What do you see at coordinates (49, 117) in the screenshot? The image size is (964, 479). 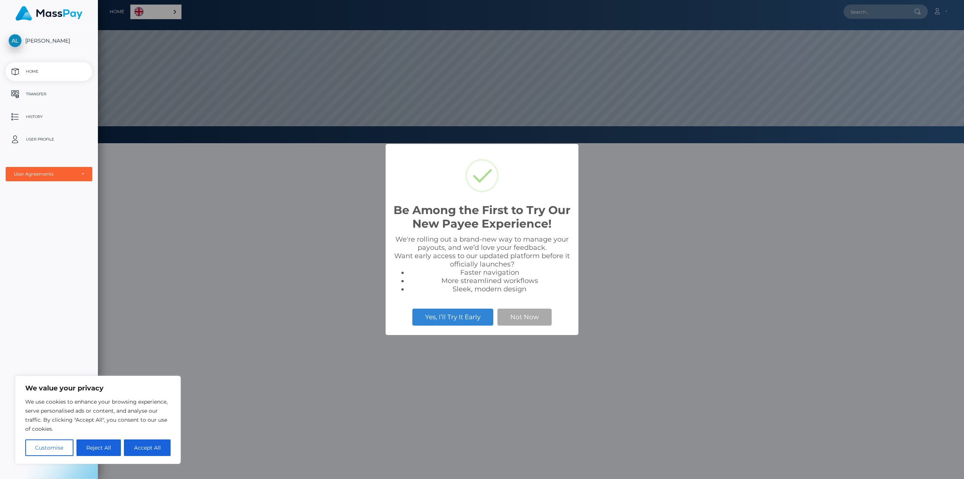 I see `p: History` at bounding box center [49, 117].